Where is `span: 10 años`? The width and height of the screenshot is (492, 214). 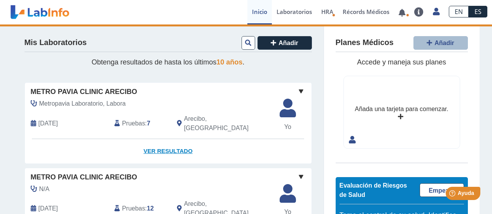
span: 10 años is located at coordinates (229, 62).